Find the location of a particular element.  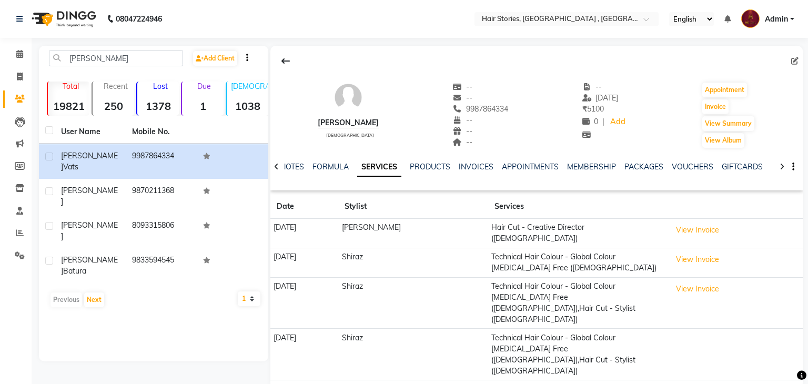

div: Back to Client is located at coordinates (286, 61).